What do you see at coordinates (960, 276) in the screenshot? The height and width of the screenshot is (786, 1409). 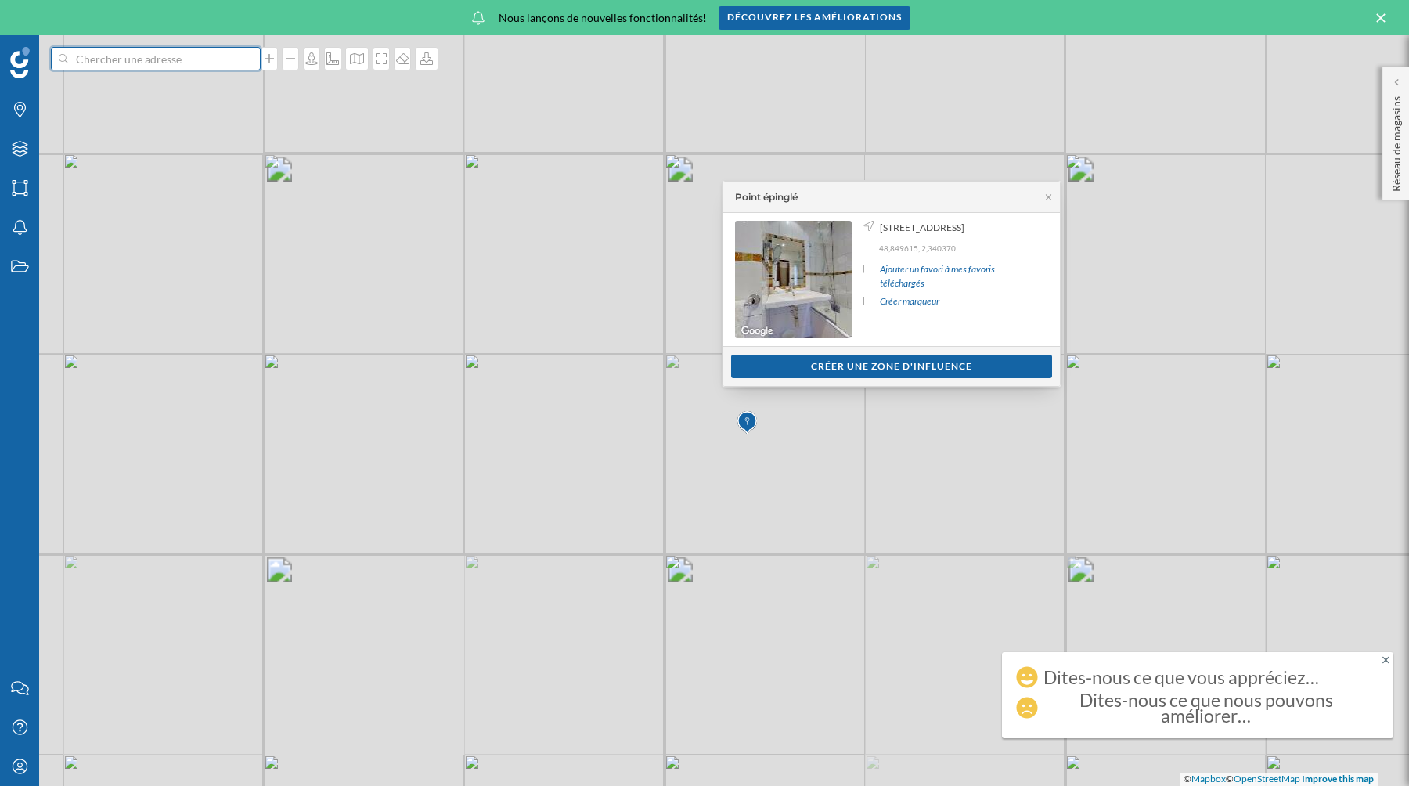 I see `a: Ajouter un favori à mes favoris téléchargés` at bounding box center [960, 276].